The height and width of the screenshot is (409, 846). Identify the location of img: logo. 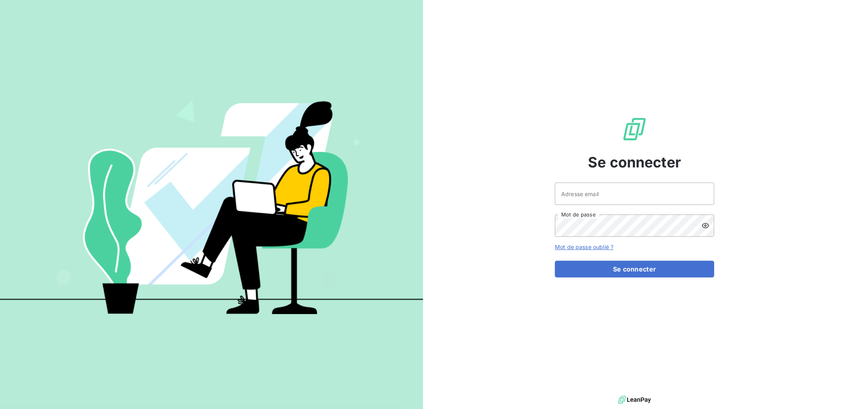
(635, 400).